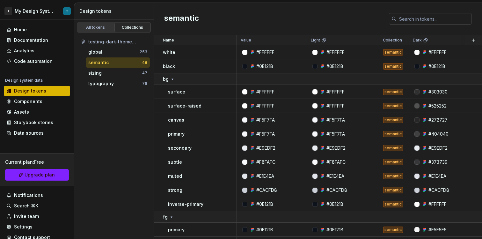 The height and width of the screenshot is (239, 482). What do you see at coordinates (118, 84) in the screenshot?
I see `button: typography76` at bounding box center [118, 84].